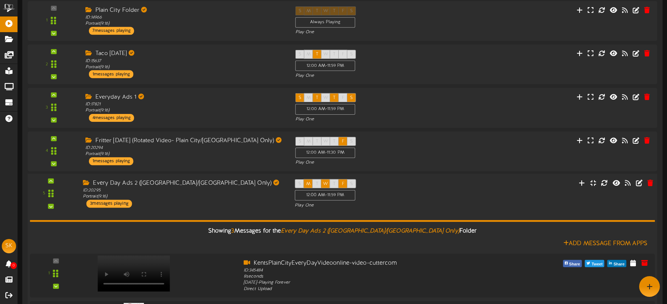 The height and width of the screenshot is (304, 667). I want to click on button: Tweet, so click(594, 264).